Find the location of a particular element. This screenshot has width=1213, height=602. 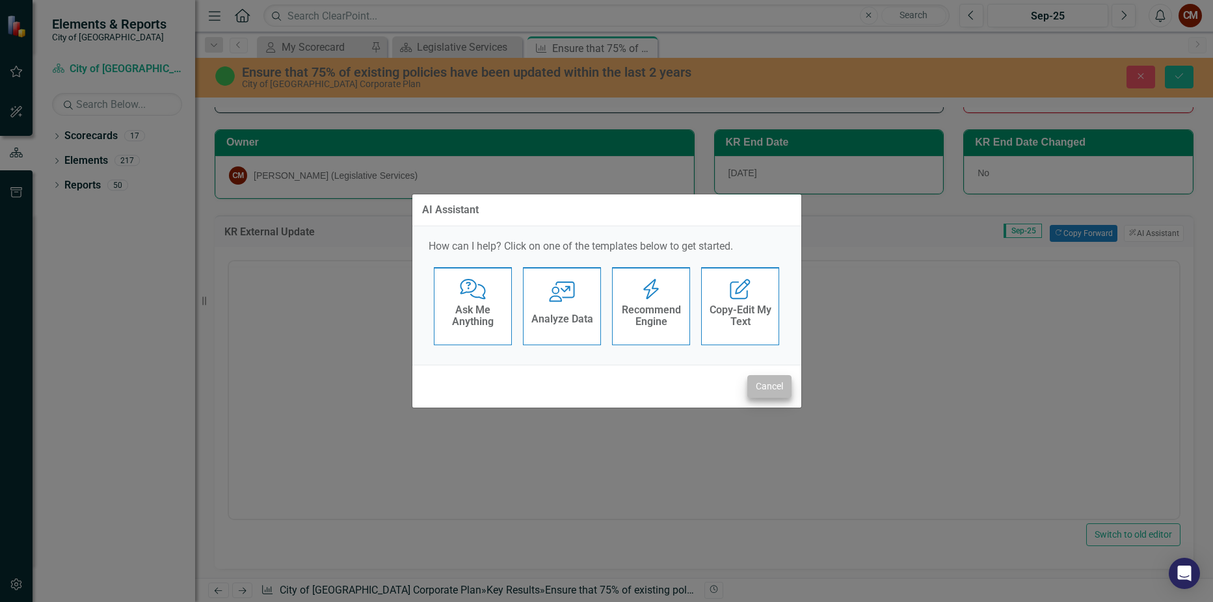

p: How can I help? Click on one of the templates below to get started. is located at coordinates (607, 246).